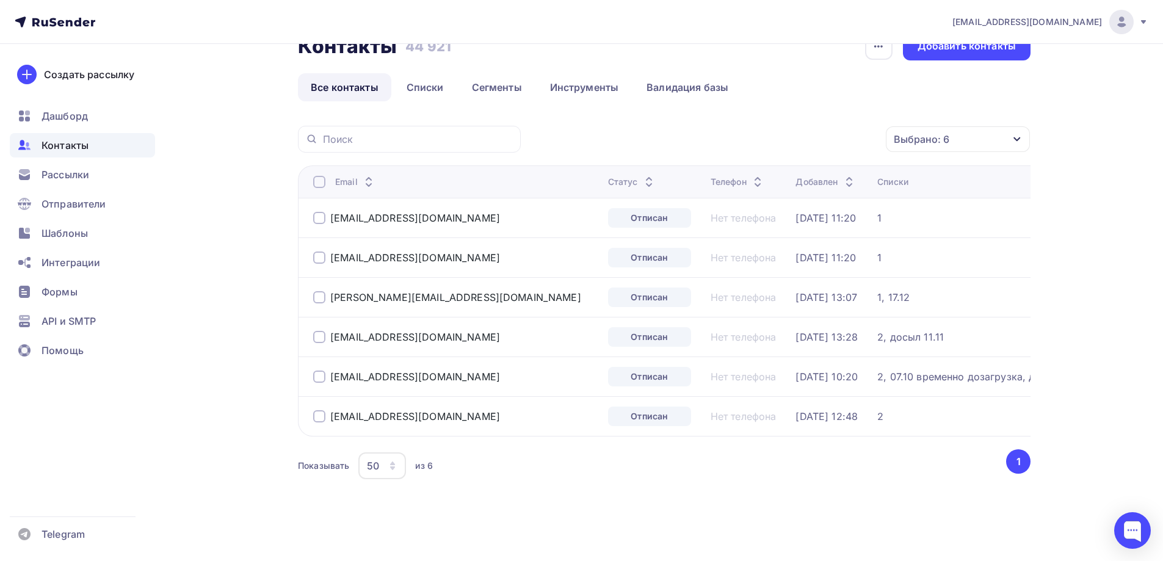 The height and width of the screenshot is (561, 1163). Describe the element at coordinates (82, 116) in the screenshot. I see `a: Дашборд` at that location.